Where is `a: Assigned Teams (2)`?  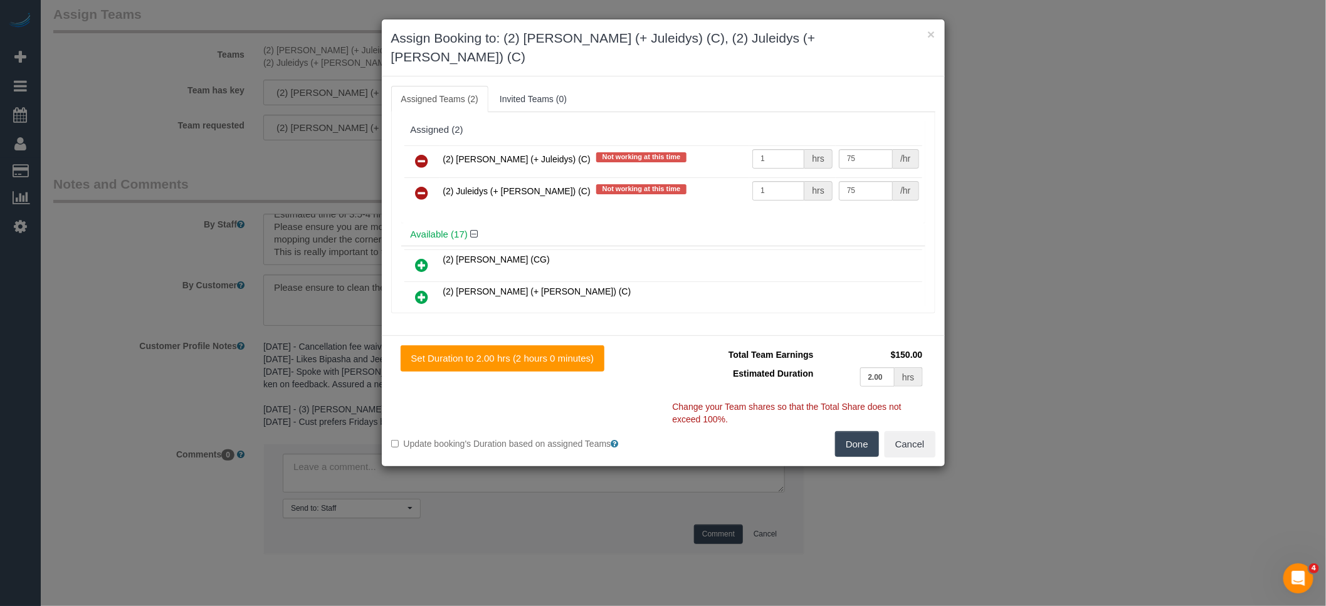
a: Assigned Teams (2) is located at coordinates (439, 99).